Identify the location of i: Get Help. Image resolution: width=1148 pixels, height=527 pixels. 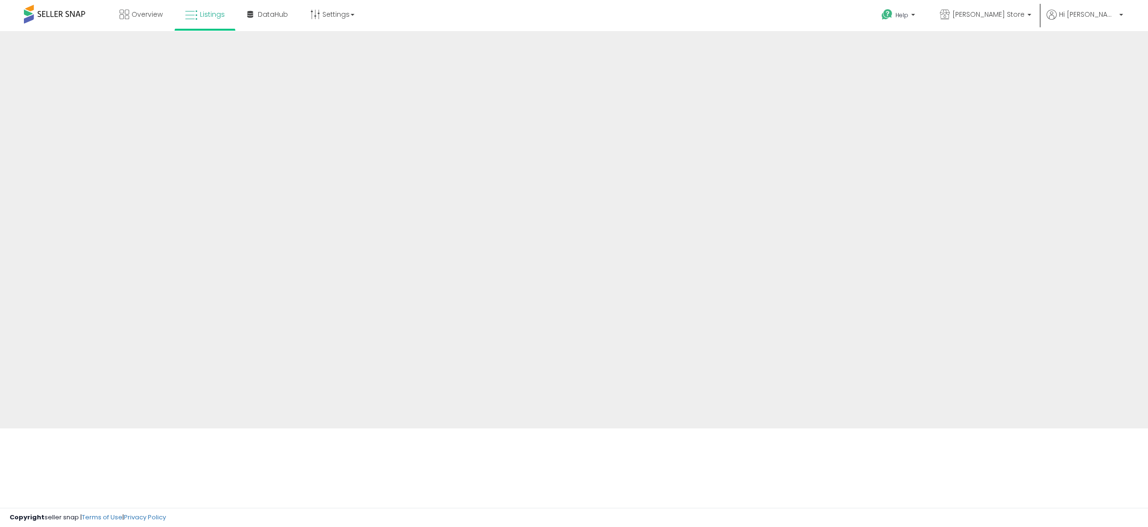
(887, 14).